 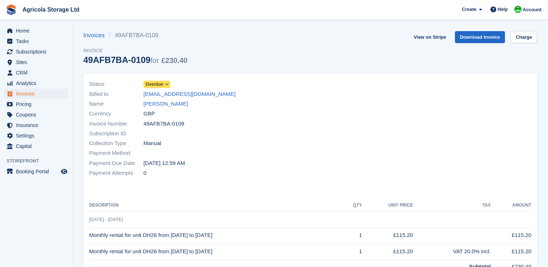 I want to click on span: Manual, so click(x=152, y=143).